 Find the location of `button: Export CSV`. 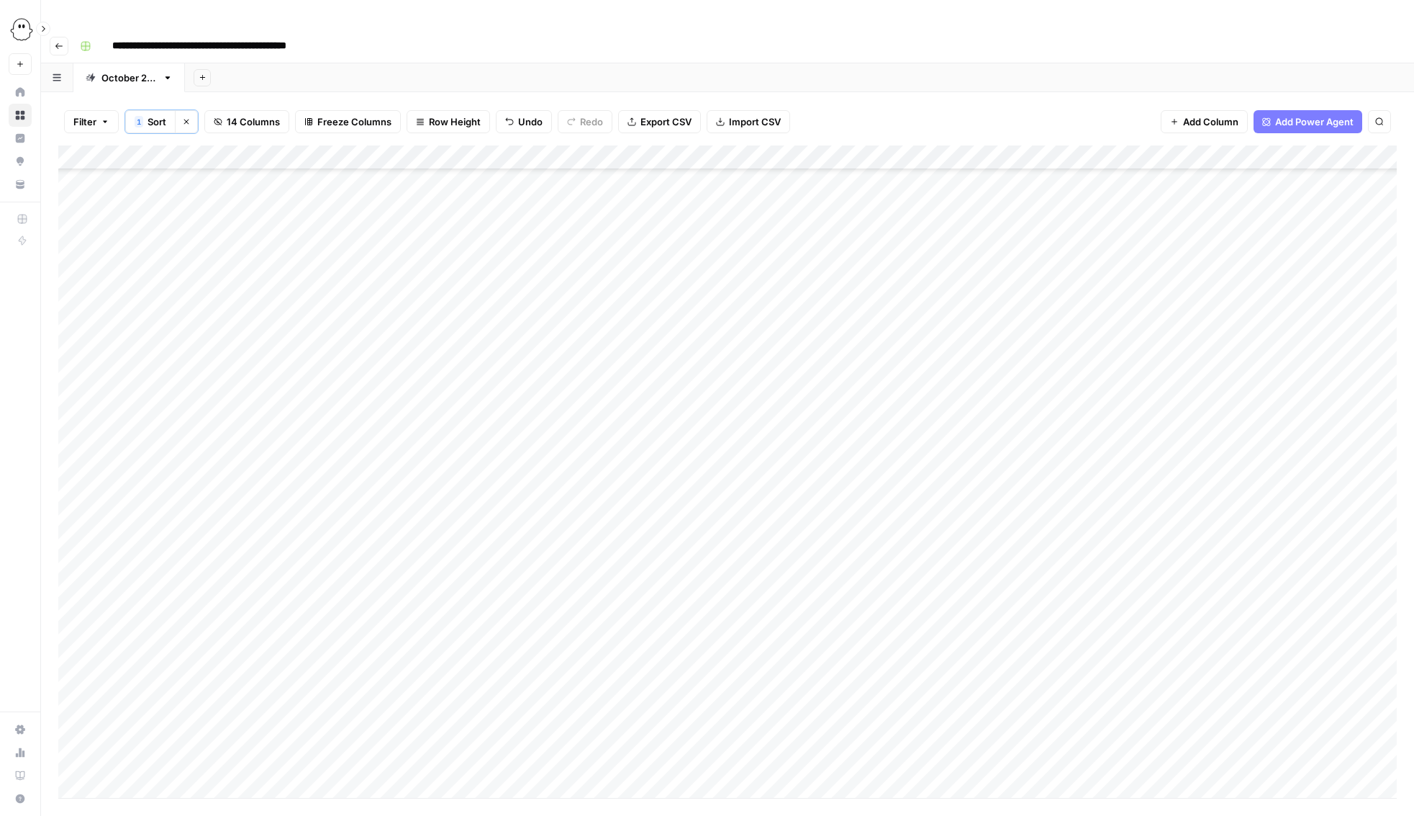

button: Export CSV is located at coordinates (659, 122).